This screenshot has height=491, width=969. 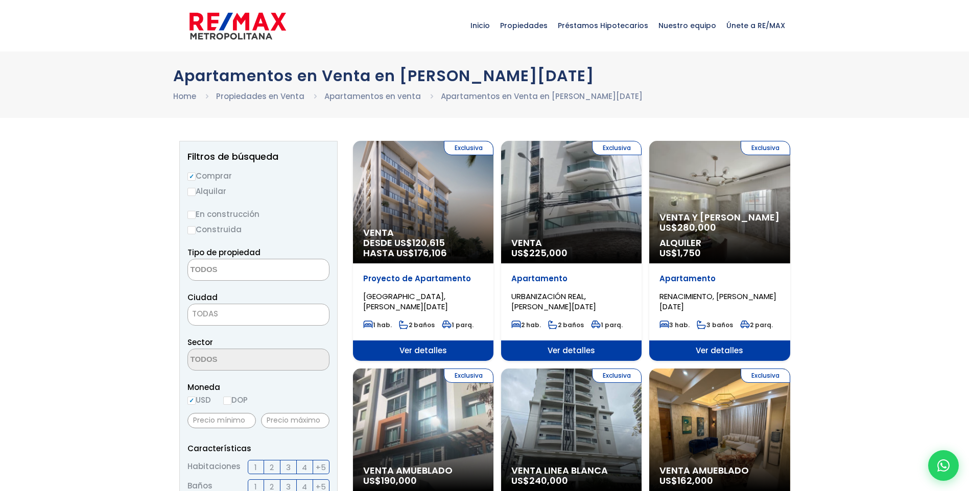 What do you see at coordinates (192, 401) in the screenshot?
I see `input: USD` at bounding box center [192, 401].